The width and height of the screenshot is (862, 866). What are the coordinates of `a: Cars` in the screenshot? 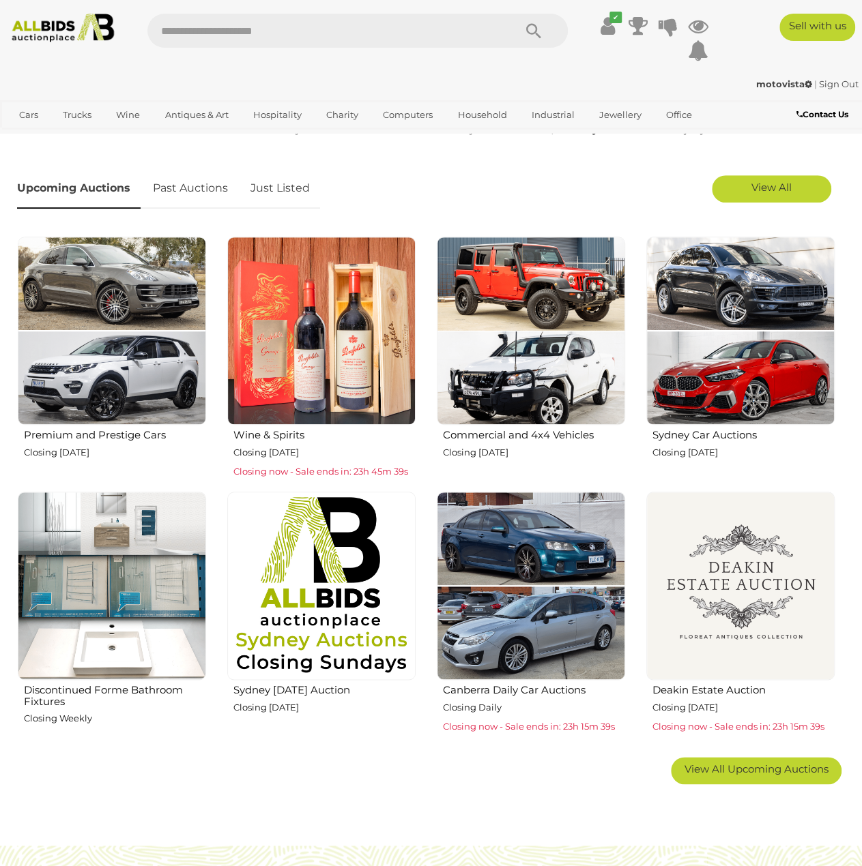 It's located at (29, 115).